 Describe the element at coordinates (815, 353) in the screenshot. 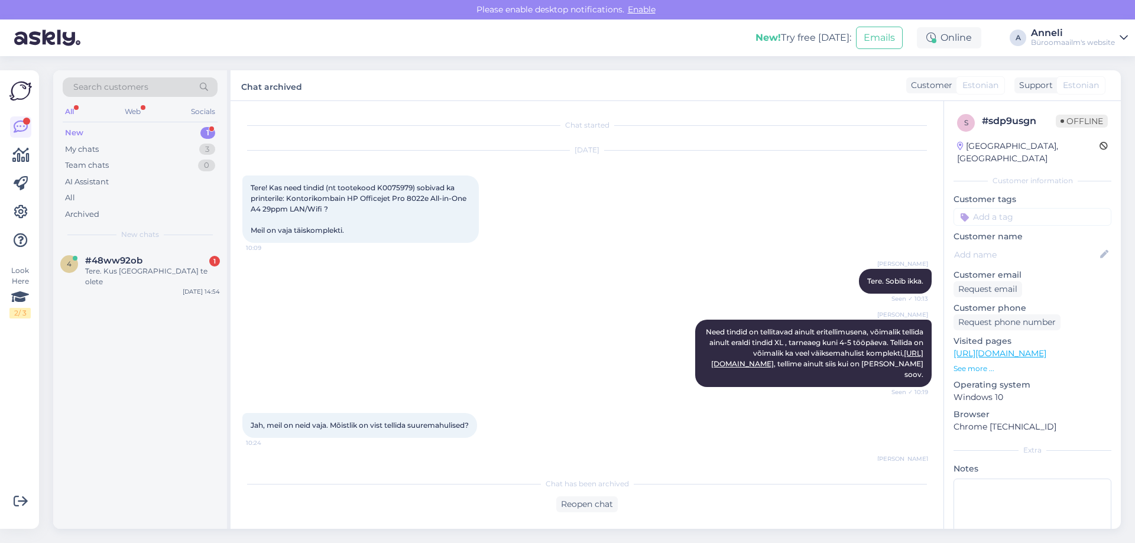

I see `span: Need tindid on tellitavad ainult eritellimusena, võimalik tellida ainult eraldi tindid XL , tarne...` at that location.